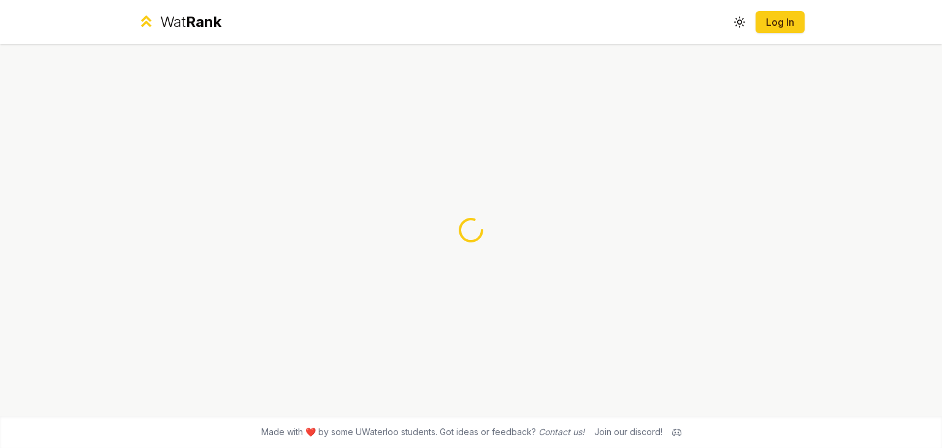 This screenshot has height=448, width=942. Describe the element at coordinates (179, 22) in the screenshot. I see `a: WatRank` at that location.